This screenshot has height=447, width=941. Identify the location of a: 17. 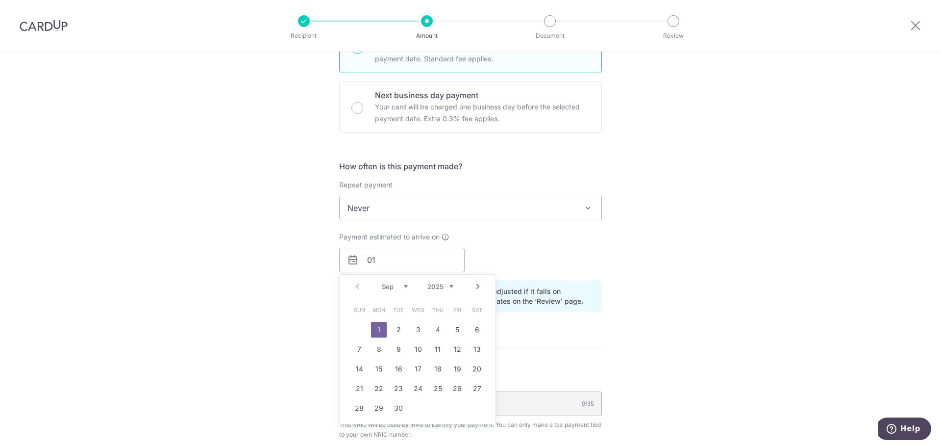
(418, 369).